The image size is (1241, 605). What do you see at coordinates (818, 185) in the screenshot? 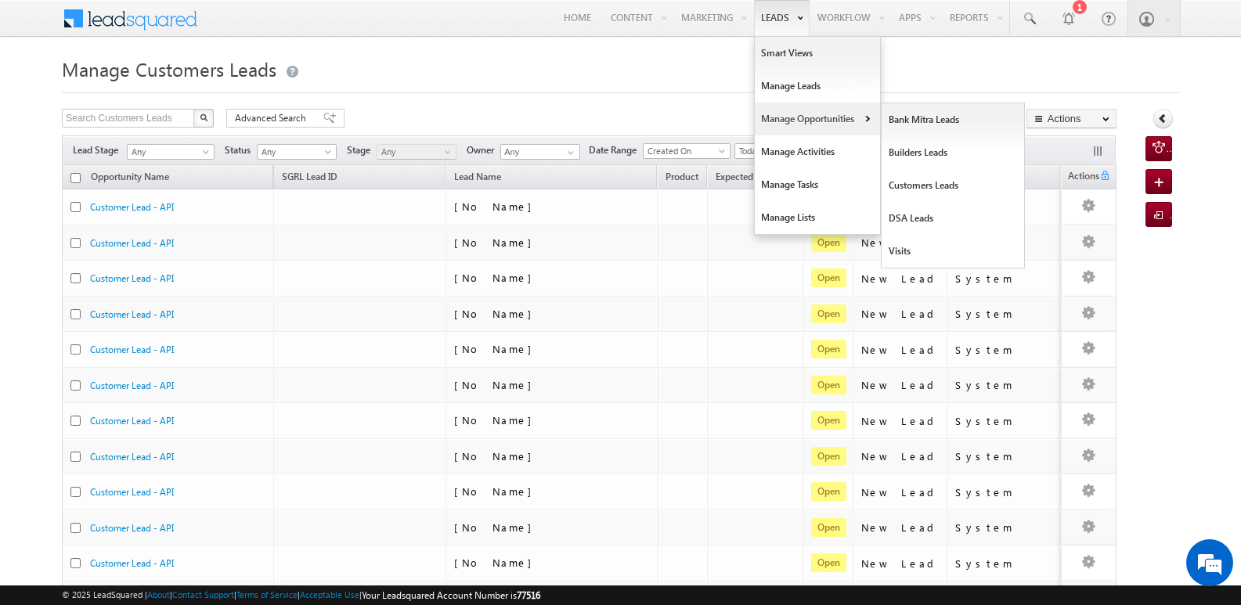
I see `a: Manage Tasks` at bounding box center [818, 185].